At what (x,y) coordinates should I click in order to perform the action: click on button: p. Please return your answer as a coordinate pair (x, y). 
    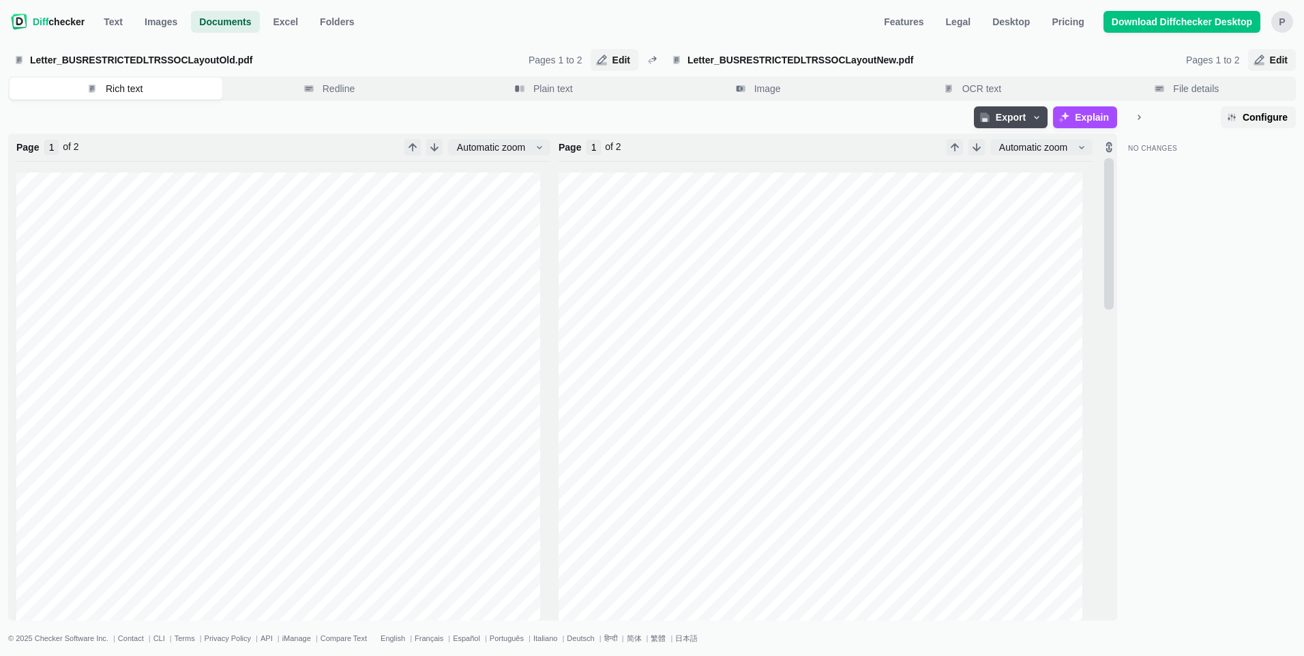
    Looking at the image, I should click on (1282, 22).